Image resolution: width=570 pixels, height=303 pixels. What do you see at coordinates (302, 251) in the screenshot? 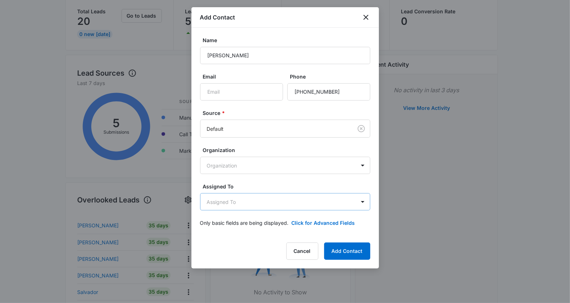
I see `button: Cancel` at bounding box center [302, 251].